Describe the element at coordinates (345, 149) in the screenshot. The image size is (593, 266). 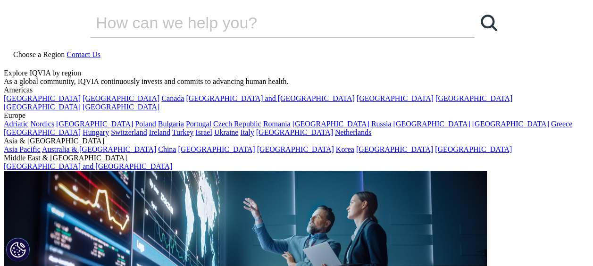
I see `a: Korea` at that location.